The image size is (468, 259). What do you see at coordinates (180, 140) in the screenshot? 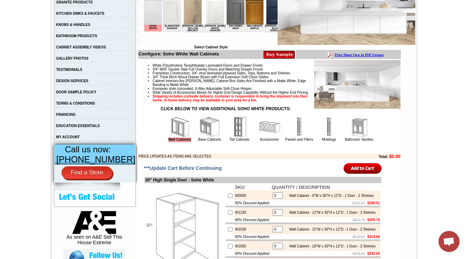
I see `a: Wall Cabinets` at bounding box center [180, 140].